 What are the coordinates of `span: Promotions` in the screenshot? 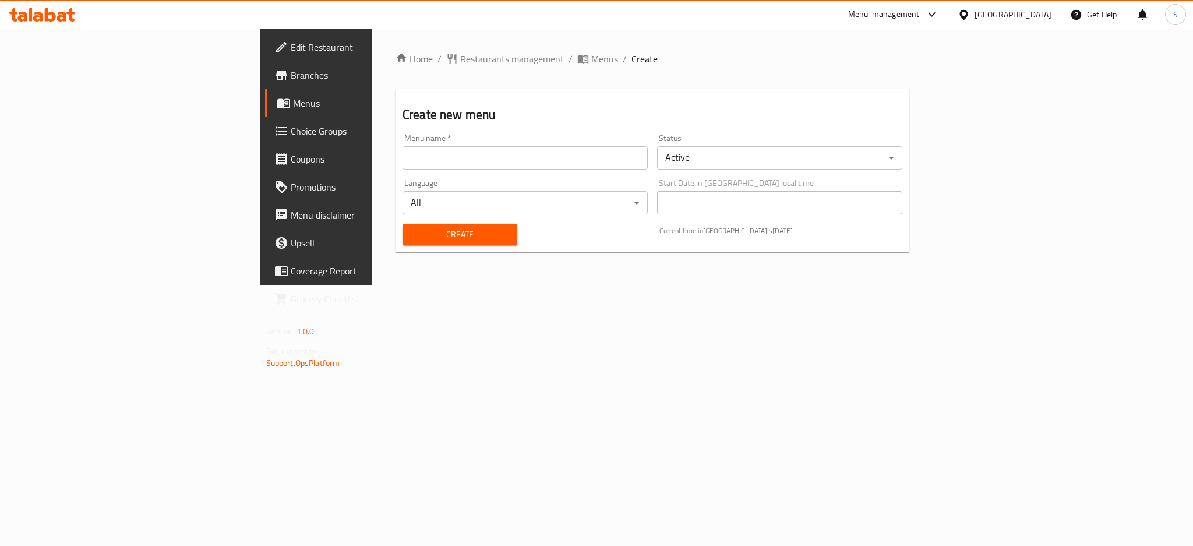 It's located at (371, 187).